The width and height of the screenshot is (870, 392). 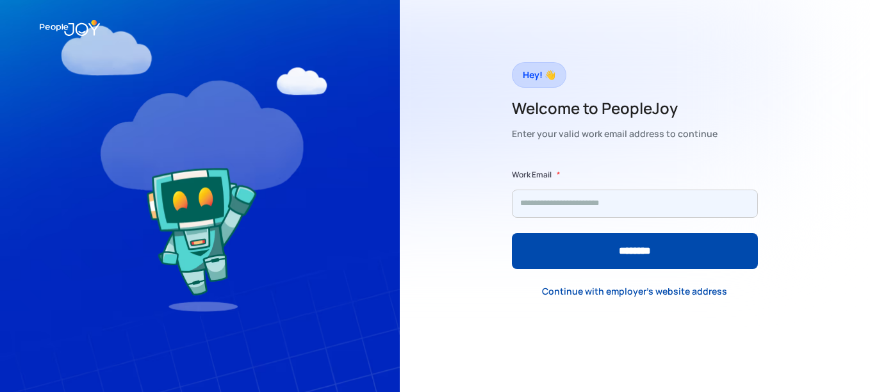 I want to click on div: Enter your valid work email address to continue, so click(x=614, y=134).